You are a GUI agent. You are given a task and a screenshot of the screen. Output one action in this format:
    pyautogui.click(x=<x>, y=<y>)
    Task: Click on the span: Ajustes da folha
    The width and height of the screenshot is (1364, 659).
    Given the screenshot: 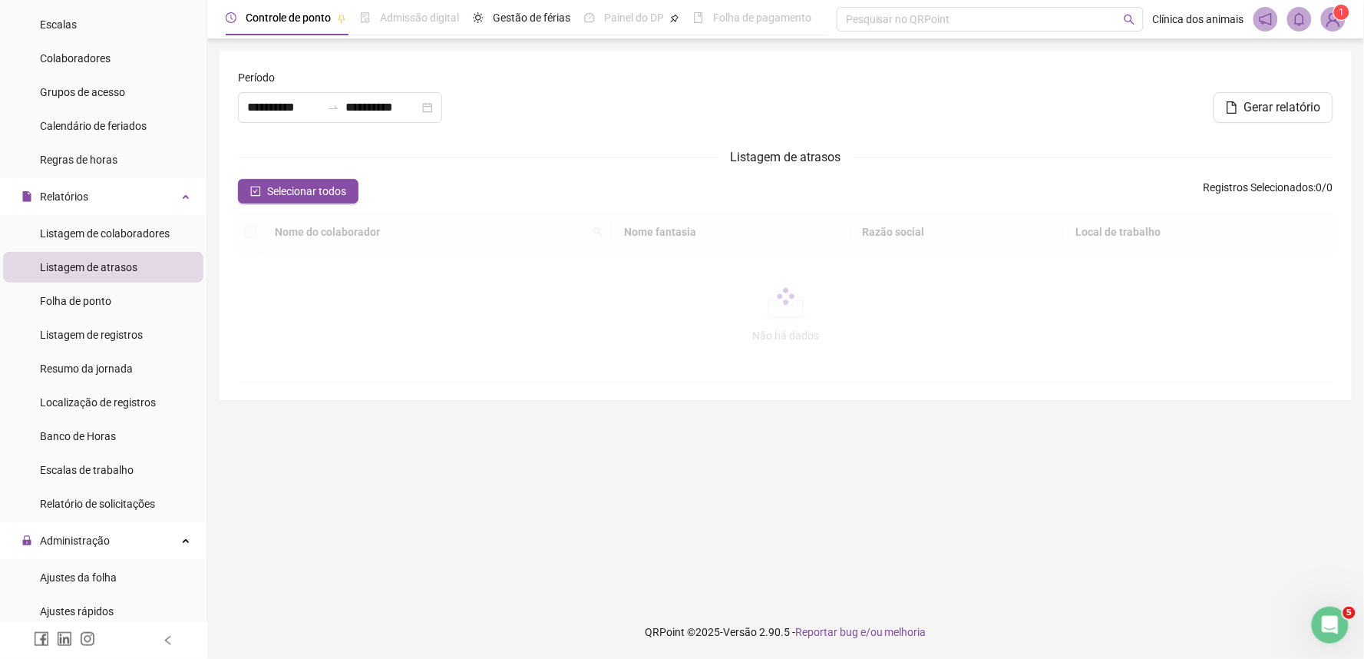 What is the action you would take?
    pyautogui.click(x=78, y=577)
    